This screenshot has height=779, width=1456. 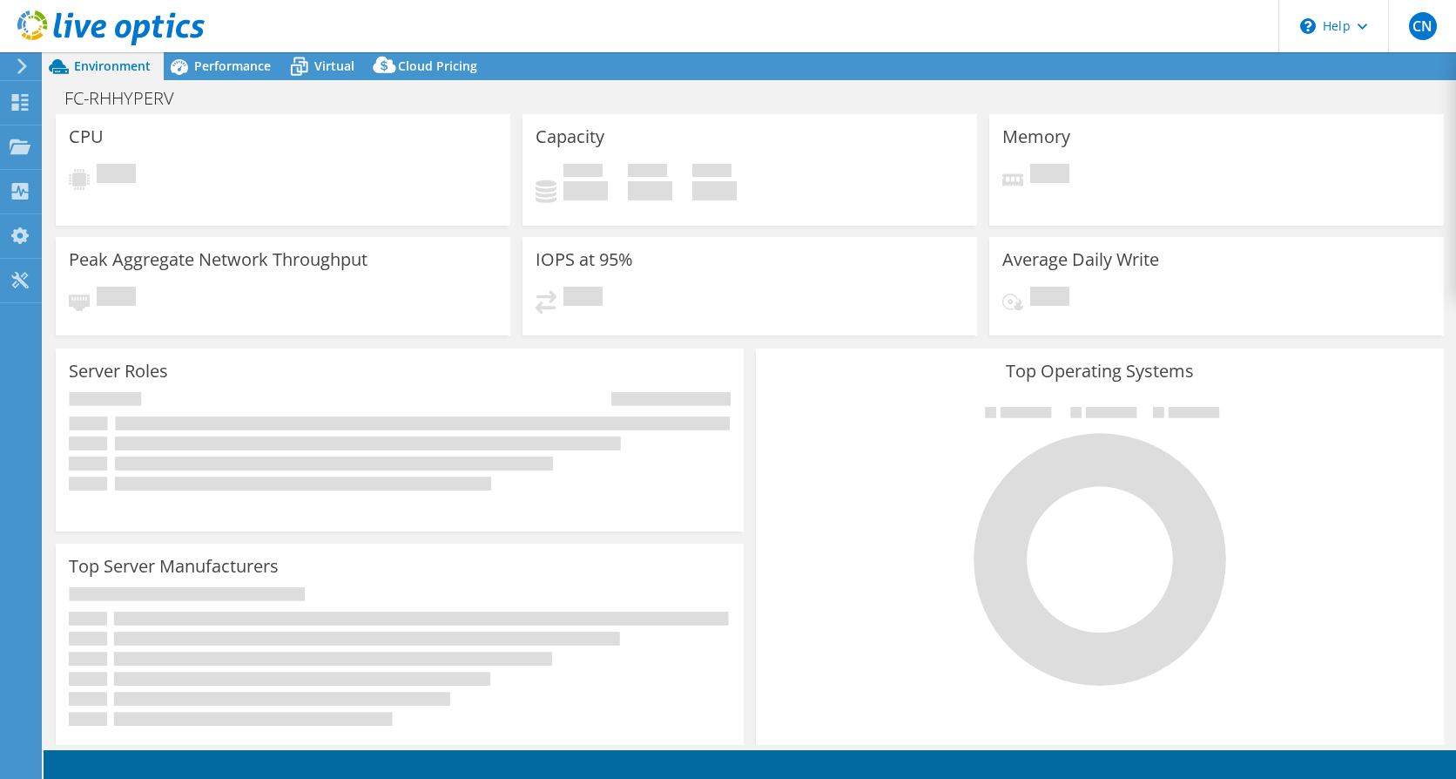 I want to click on h3: Average Daily Write, so click(x=1081, y=260).